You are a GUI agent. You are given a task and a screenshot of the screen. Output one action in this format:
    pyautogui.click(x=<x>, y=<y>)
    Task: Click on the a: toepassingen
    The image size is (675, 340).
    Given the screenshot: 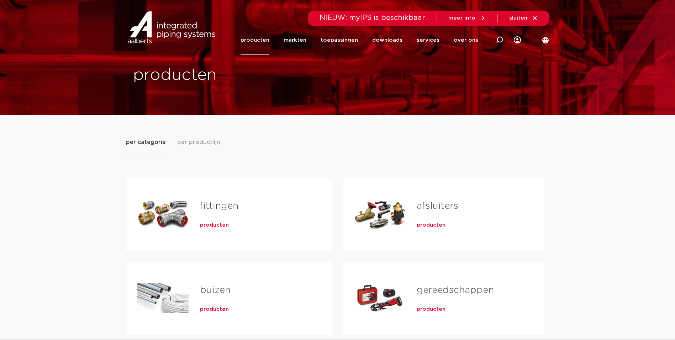 What is the action you would take?
    pyautogui.click(x=339, y=40)
    